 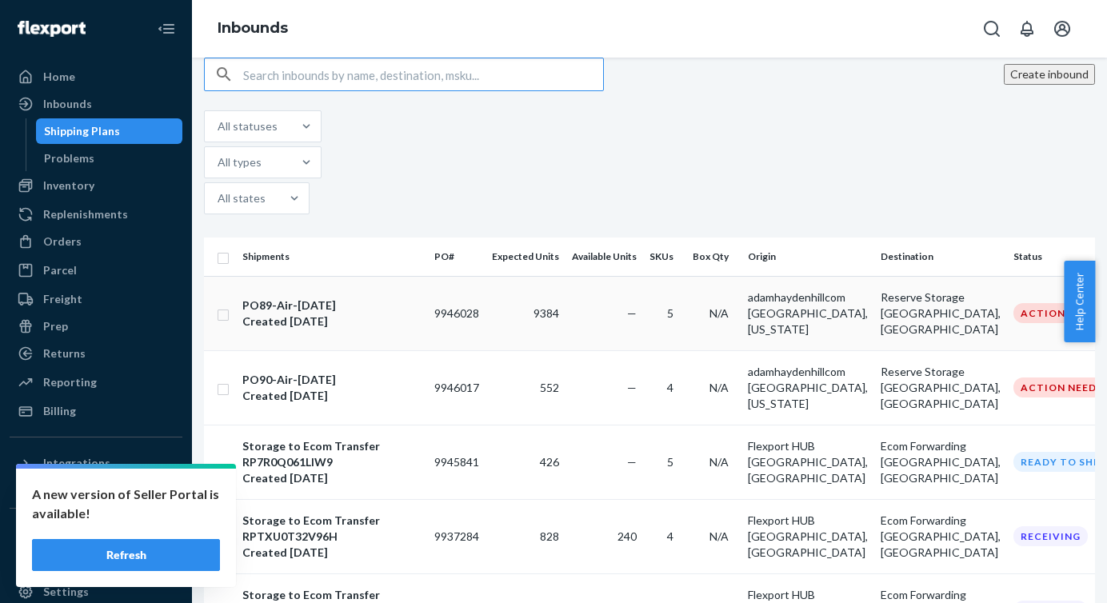 What do you see at coordinates (96, 326) in the screenshot?
I see `a: Prep` at bounding box center [96, 326].